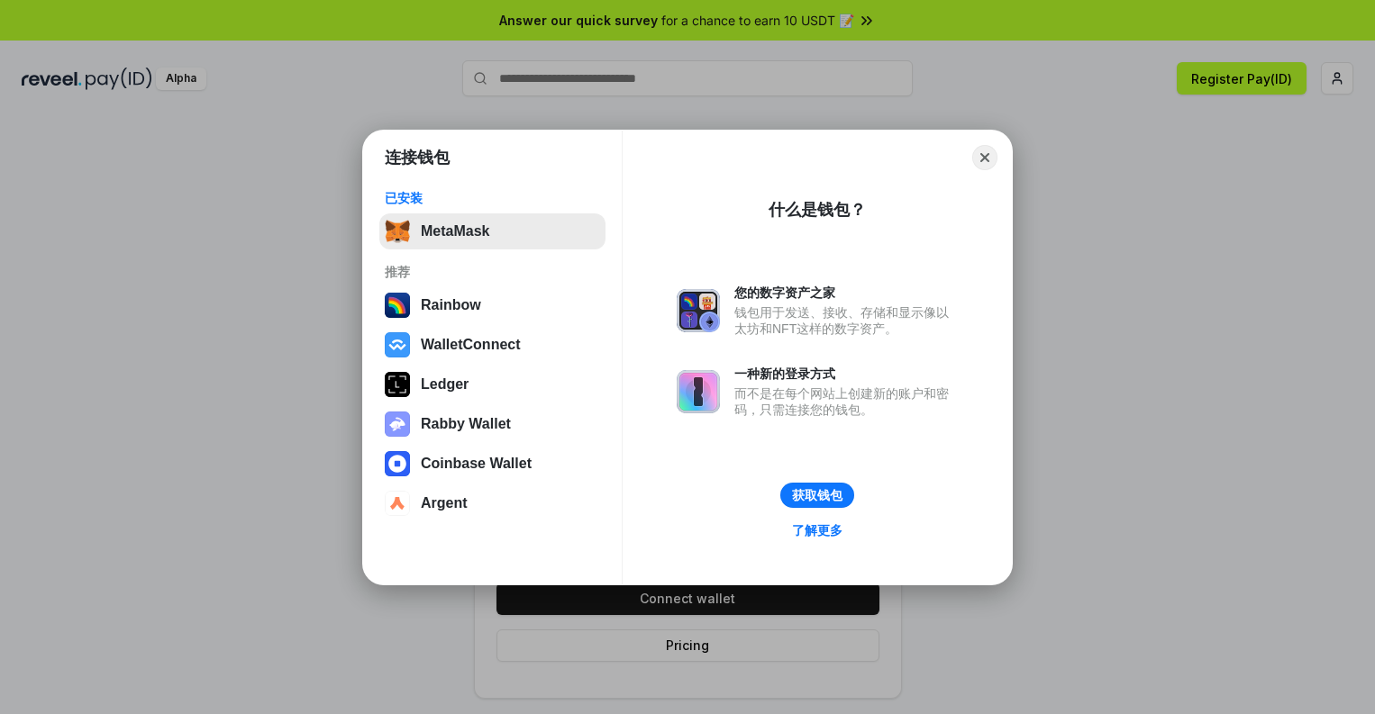  What do you see at coordinates (985, 158) in the screenshot?
I see `button: Close` at bounding box center [985, 158].